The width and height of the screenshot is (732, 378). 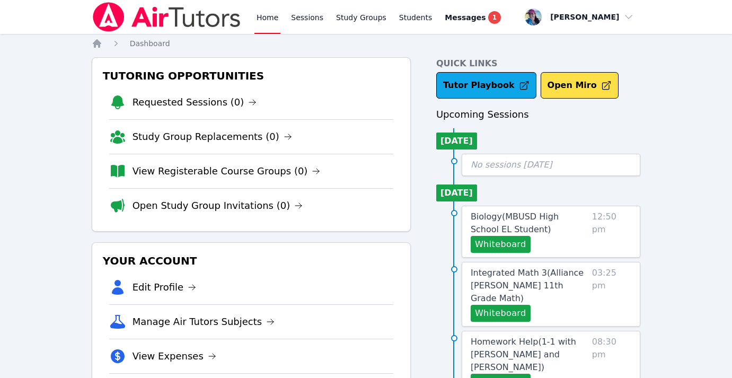 What do you see at coordinates (166, 17) in the screenshot?
I see `img: Air Tutors` at bounding box center [166, 17].